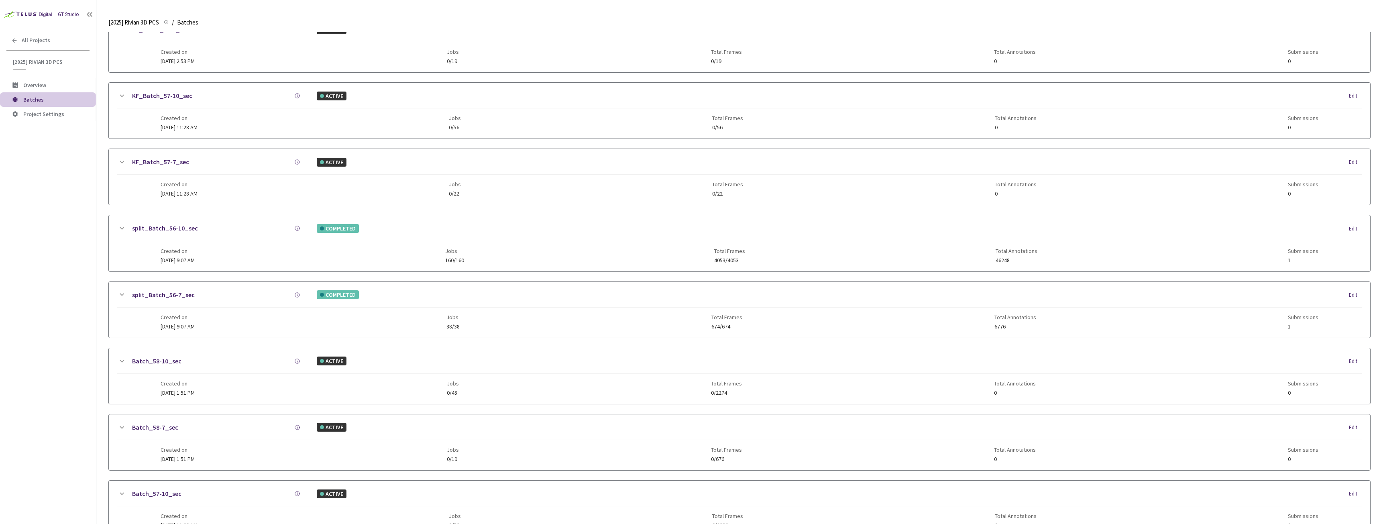  Describe the element at coordinates (1017, 260) in the screenshot. I see `span: 46248` at that location.